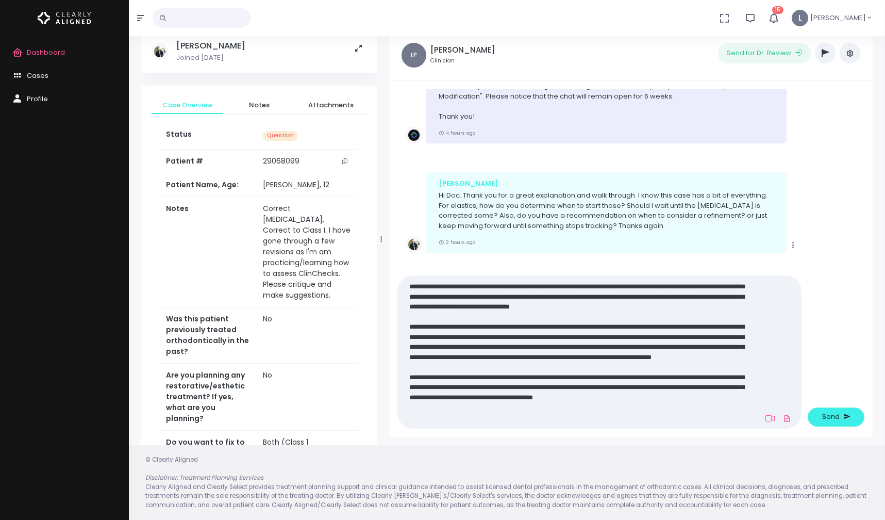 The width and height of the screenshot is (885, 520). Describe the element at coordinates (204, 477) in the screenshot. I see `em: Disclaimer: Treatment Planning Services` at that location.